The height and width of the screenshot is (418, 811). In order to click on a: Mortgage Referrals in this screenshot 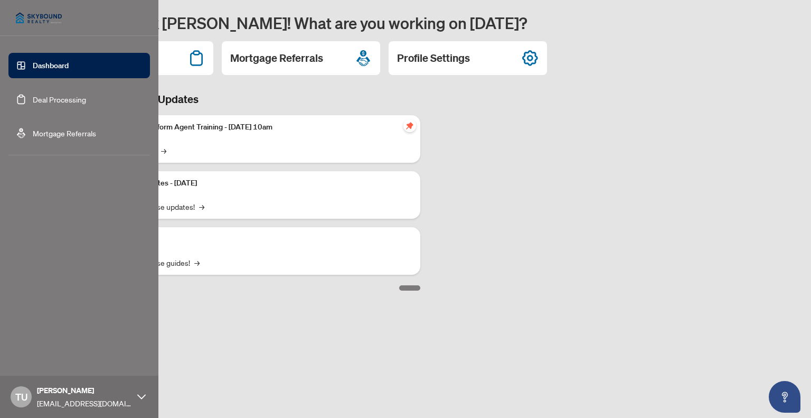, I will do `click(64, 133)`.